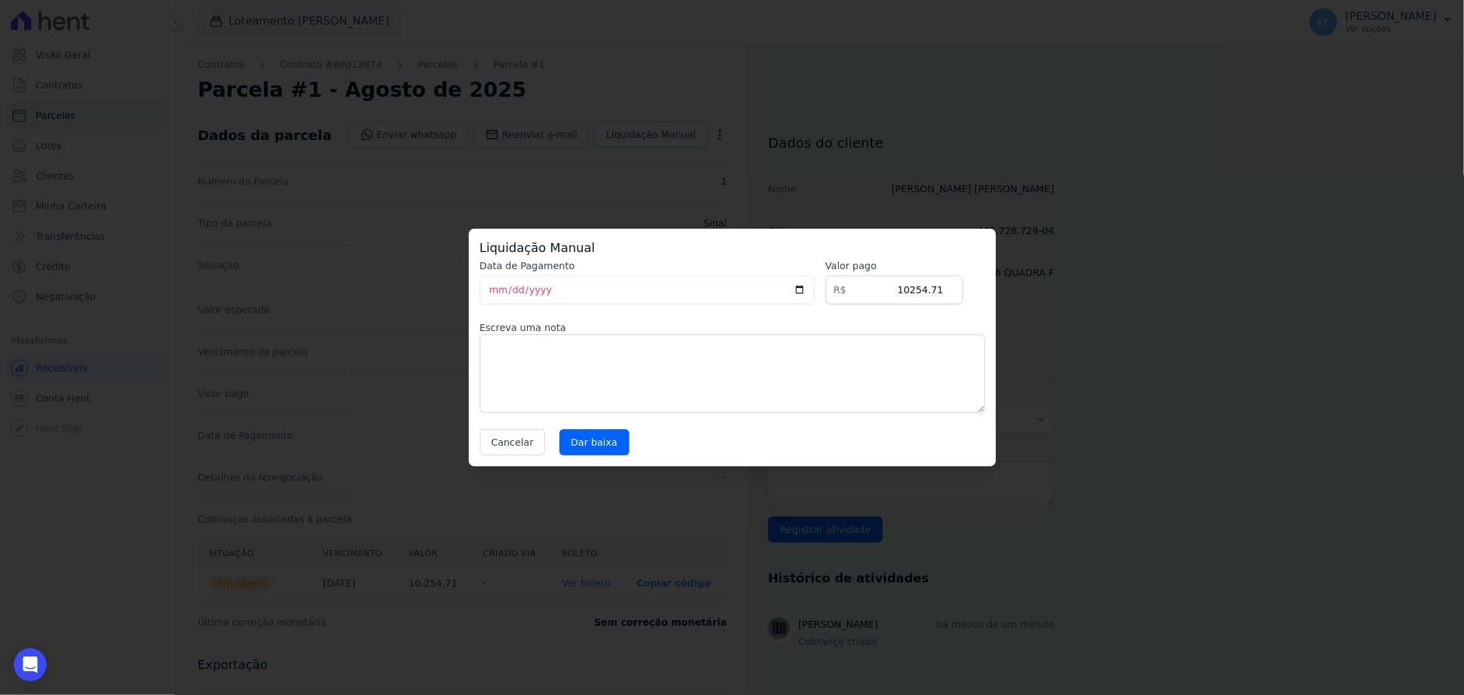 The image size is (1464, 695). Describe the element at coordinates (513, 442) in the screenshot. I see `button: Cancelar` at that location.